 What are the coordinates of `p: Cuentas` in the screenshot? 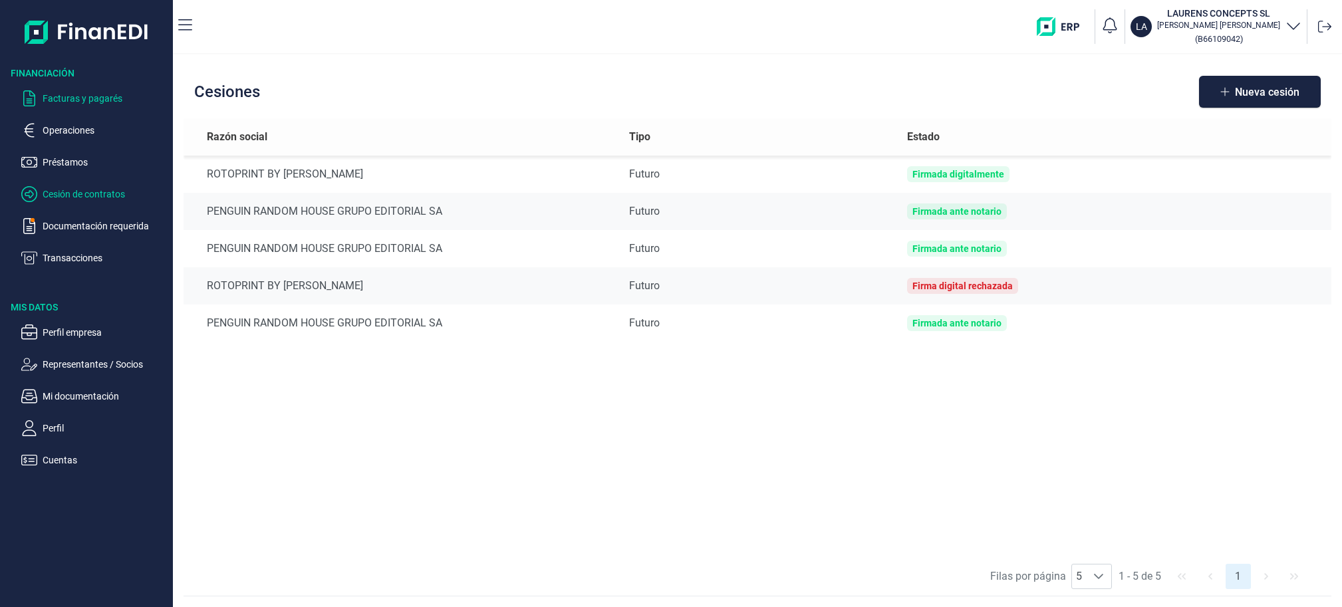 It's located at (105, 460).